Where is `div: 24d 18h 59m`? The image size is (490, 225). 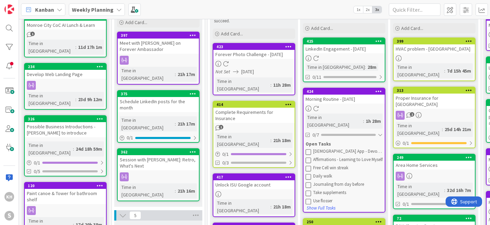 div: 24d 18h 59m is located at coordinates (89, 149).